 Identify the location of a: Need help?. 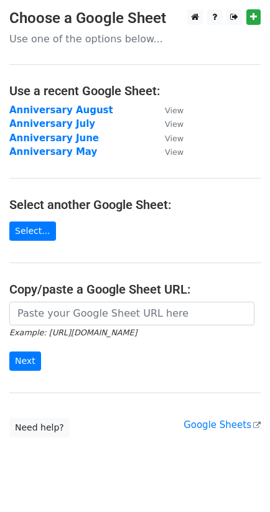
(39, 428).